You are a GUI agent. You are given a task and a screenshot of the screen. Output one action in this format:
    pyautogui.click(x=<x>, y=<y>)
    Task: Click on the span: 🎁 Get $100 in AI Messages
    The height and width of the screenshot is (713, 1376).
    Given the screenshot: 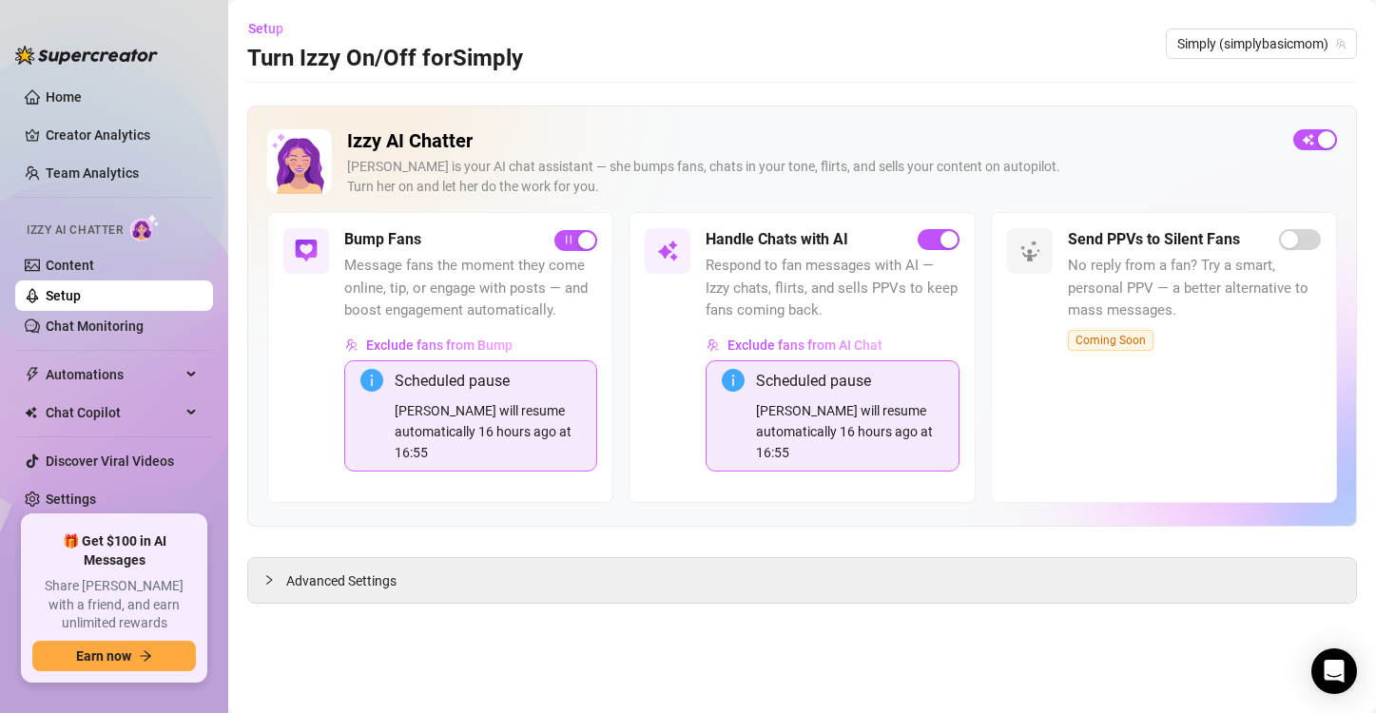 What is the action you would take?
    pyautogui.click(x=114, y=551)
    